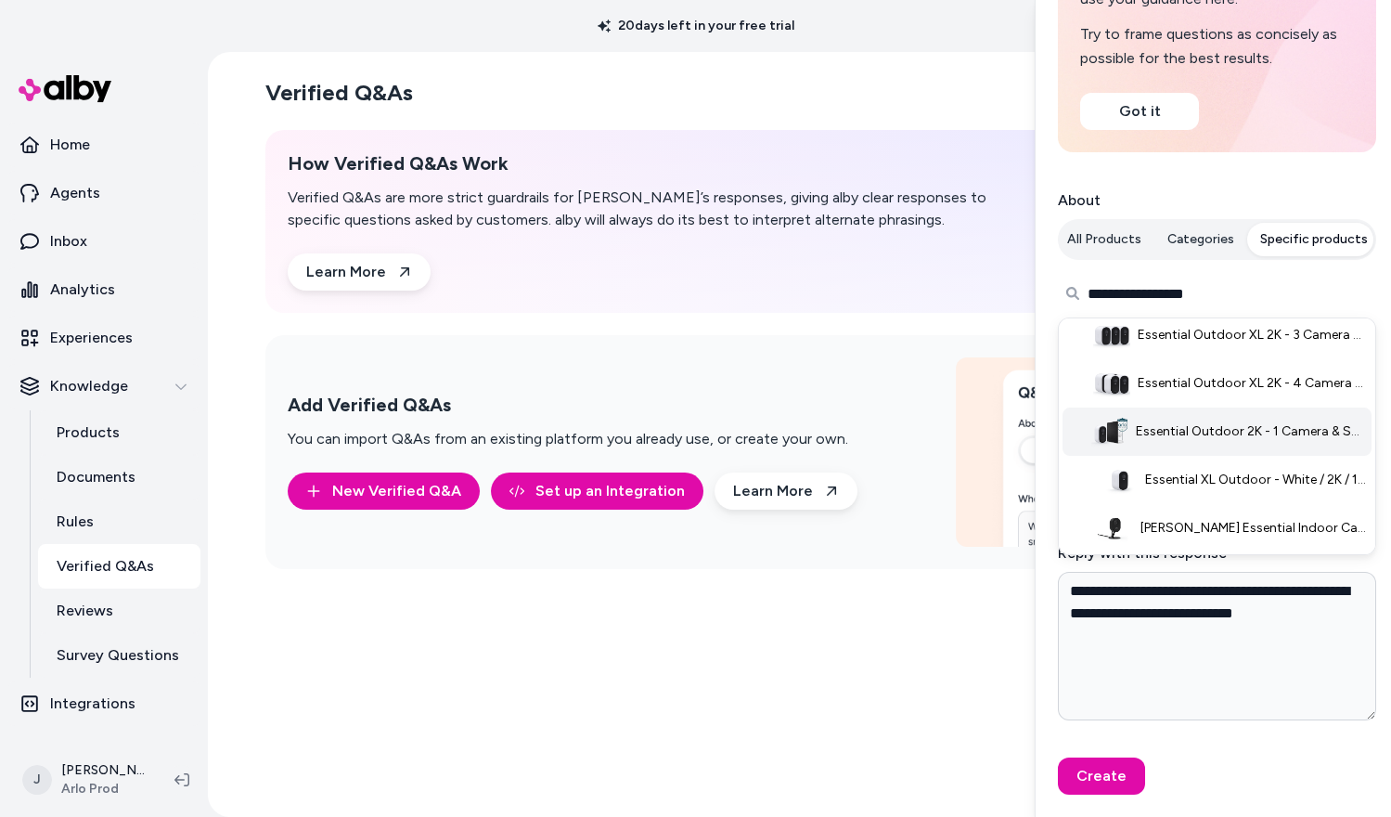 This screenshot has width=1391, height=817. Describe the element at coordinates (119, 433) in the screenshot. I see `a: Products` at that location.